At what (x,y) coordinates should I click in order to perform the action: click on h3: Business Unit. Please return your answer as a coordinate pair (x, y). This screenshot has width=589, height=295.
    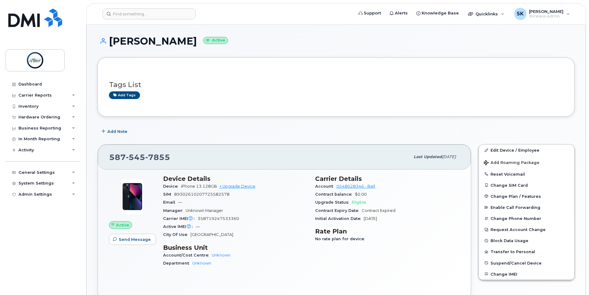
    Looking at the image, I should click on (236, 248).